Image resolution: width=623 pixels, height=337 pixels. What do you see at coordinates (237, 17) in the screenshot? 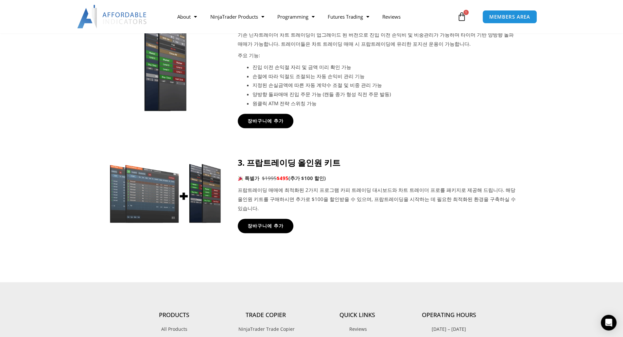
I see `a: NinjaTrader Products` at bounding box center [237, 17].